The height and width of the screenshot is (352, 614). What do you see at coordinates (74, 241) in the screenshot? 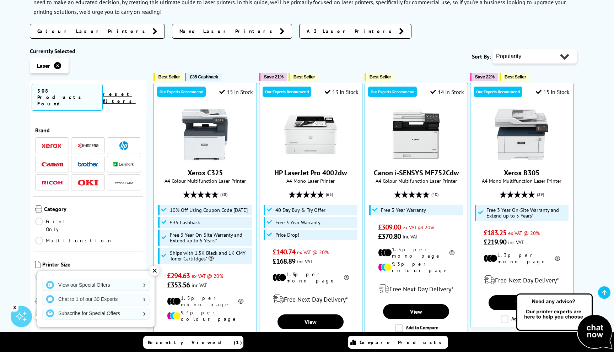
I see `a: Multifunction` at bounding box center [74, 241].